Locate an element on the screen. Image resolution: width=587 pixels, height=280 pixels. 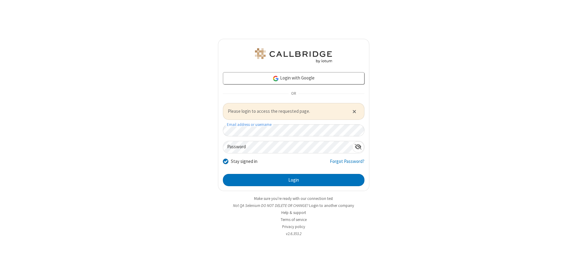
img: google-icon.png is located at coordinates (276, 79).